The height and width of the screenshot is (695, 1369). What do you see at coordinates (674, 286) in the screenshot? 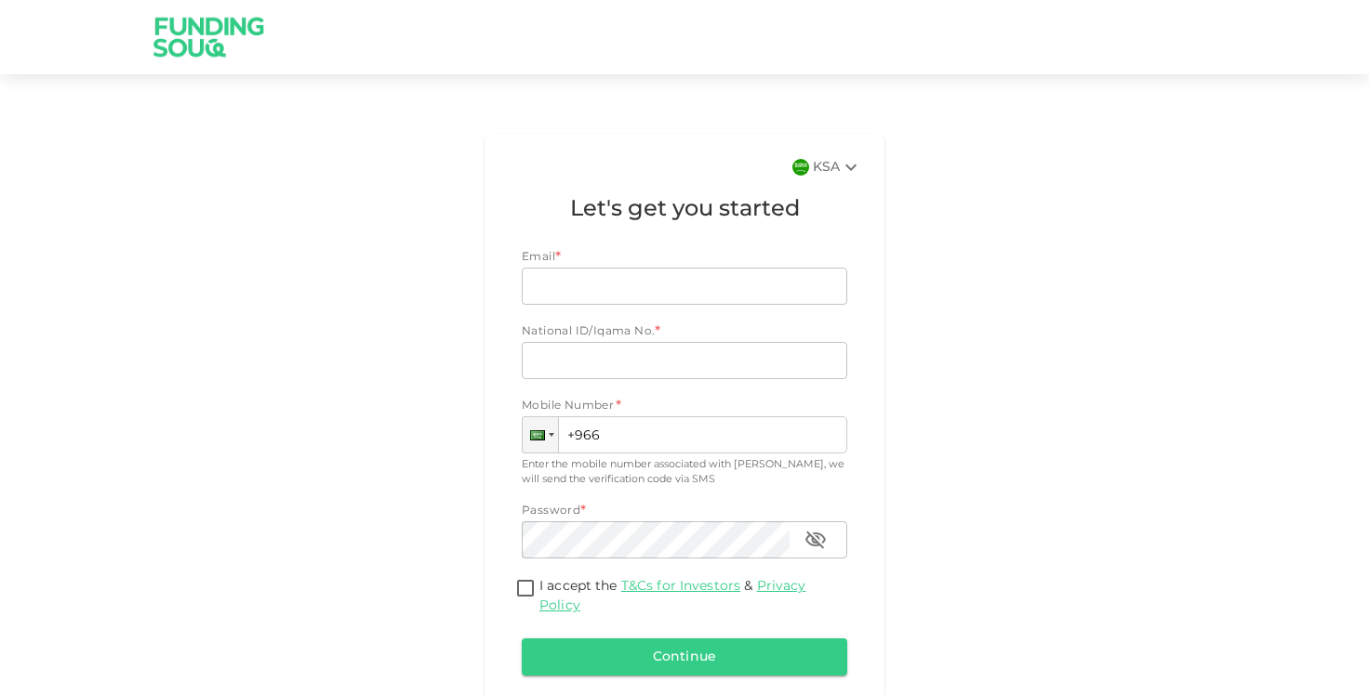
I see `input: email` at bounding box center [674, 286].